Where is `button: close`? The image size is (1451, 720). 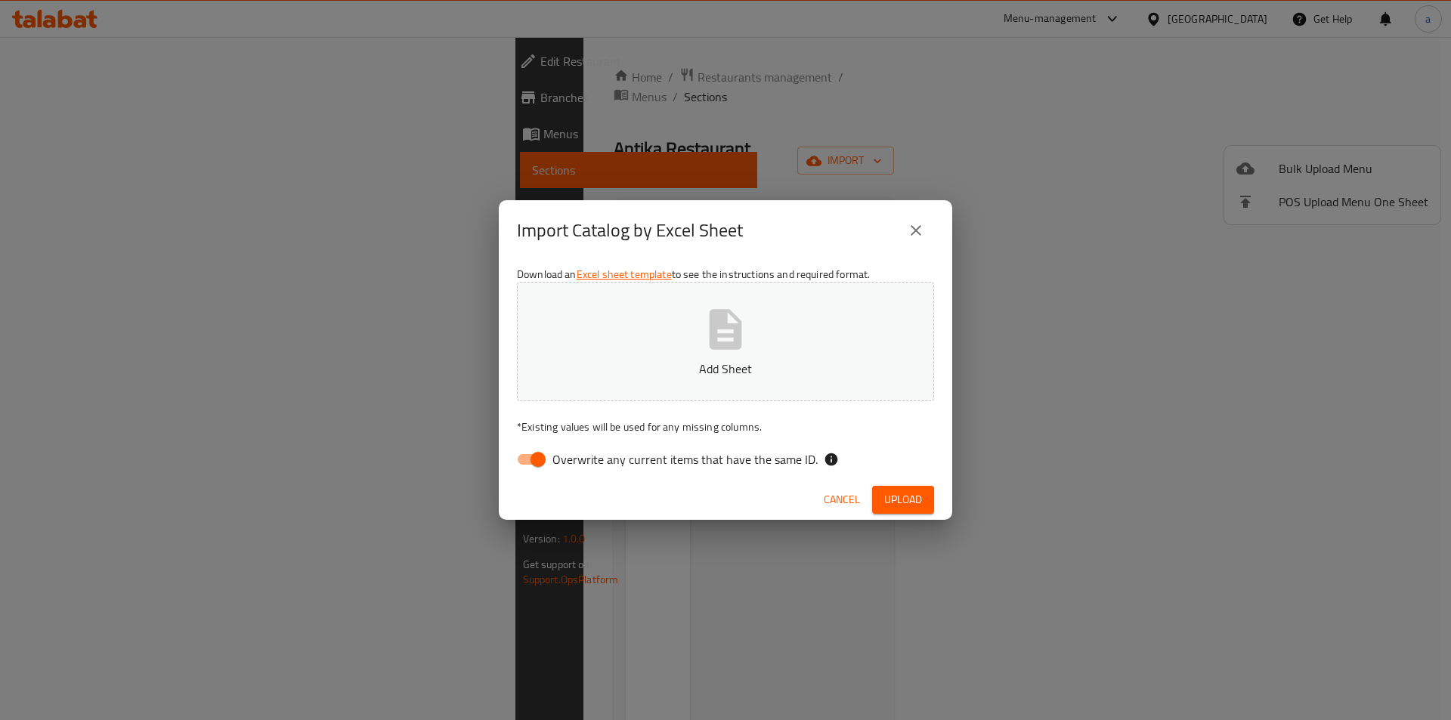 button: close is located at coordinates (916, 230).